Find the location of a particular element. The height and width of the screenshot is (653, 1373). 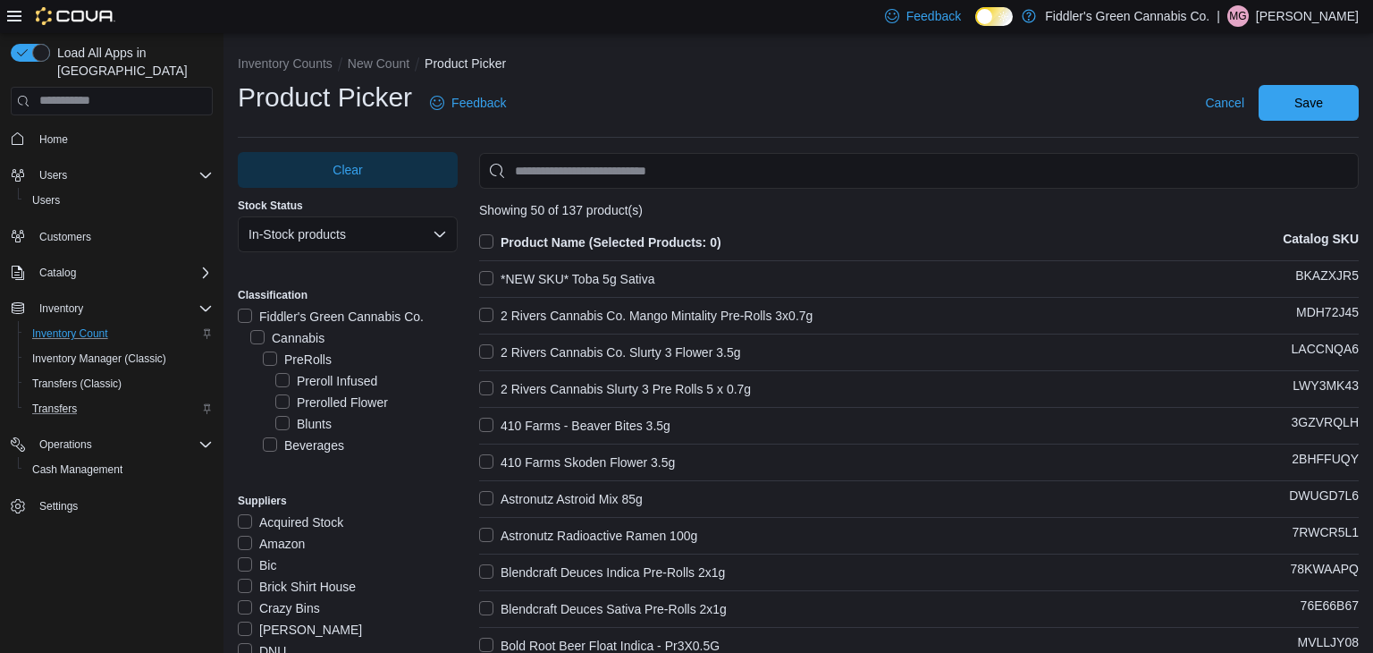

p: 7RWCR5L1 is located at coordinates (1326, 535).